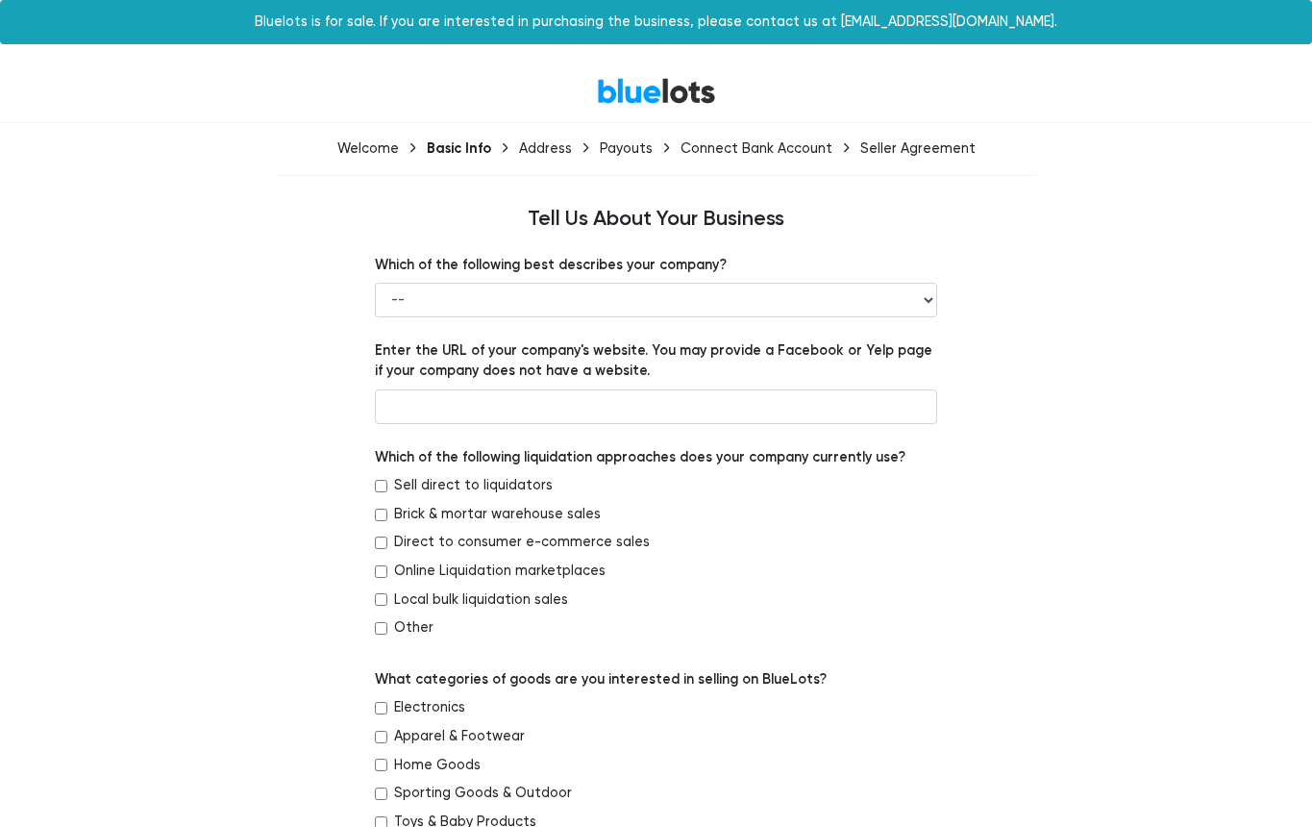 The height and width of the screenshot is (827, 1312). I want to click on label: Which of the following best describes your company?, so click(551, 265).